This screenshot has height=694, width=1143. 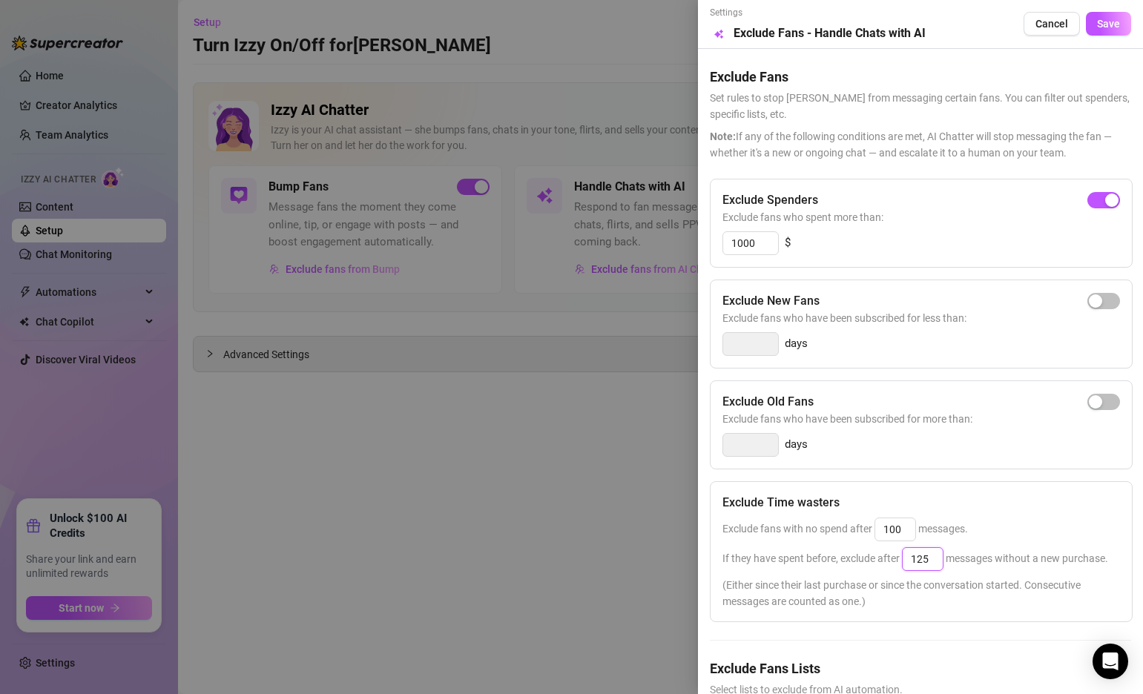 What do you see at coordinates (722, 136) in the screenshot?
I see `span: Note:` at bounding box center [722, 136].